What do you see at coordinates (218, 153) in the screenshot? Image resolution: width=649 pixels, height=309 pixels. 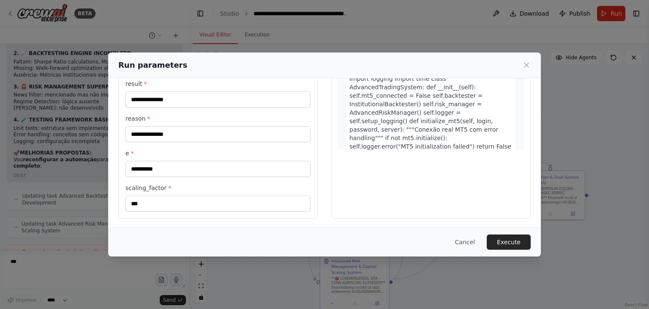 I see `label: e` at bounding box center [218, 153].